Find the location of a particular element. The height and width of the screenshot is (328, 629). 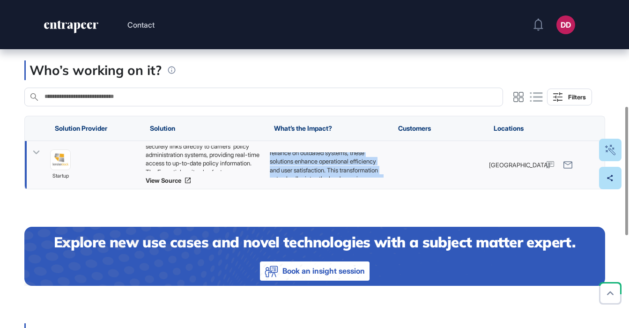

span: Book an insight session is located at coordinates (323, 271).